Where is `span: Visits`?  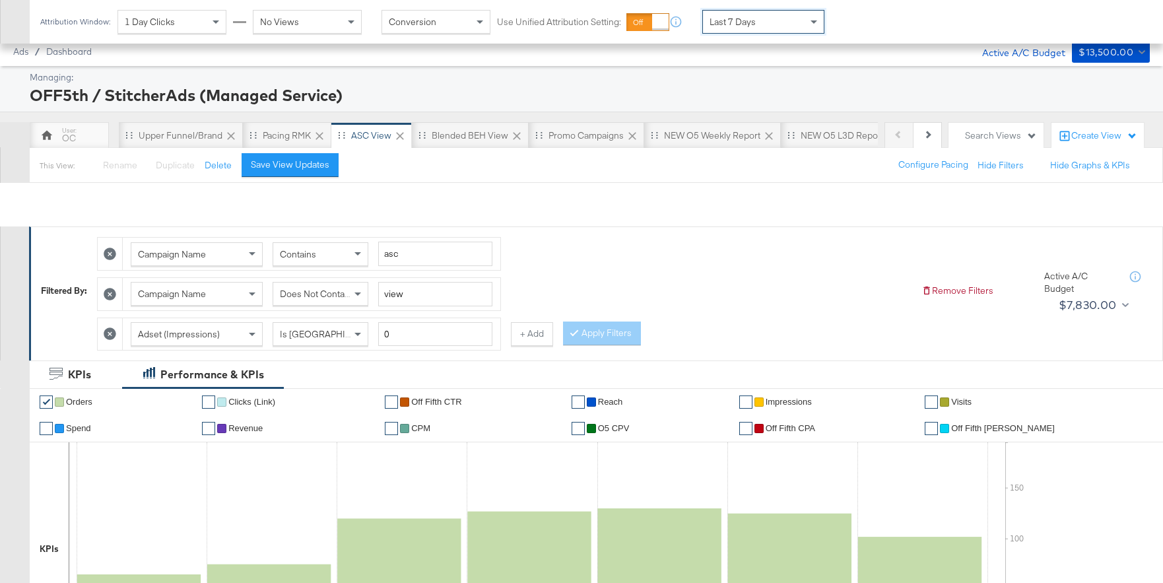 span: Visits is located at coordinates (961, 401).